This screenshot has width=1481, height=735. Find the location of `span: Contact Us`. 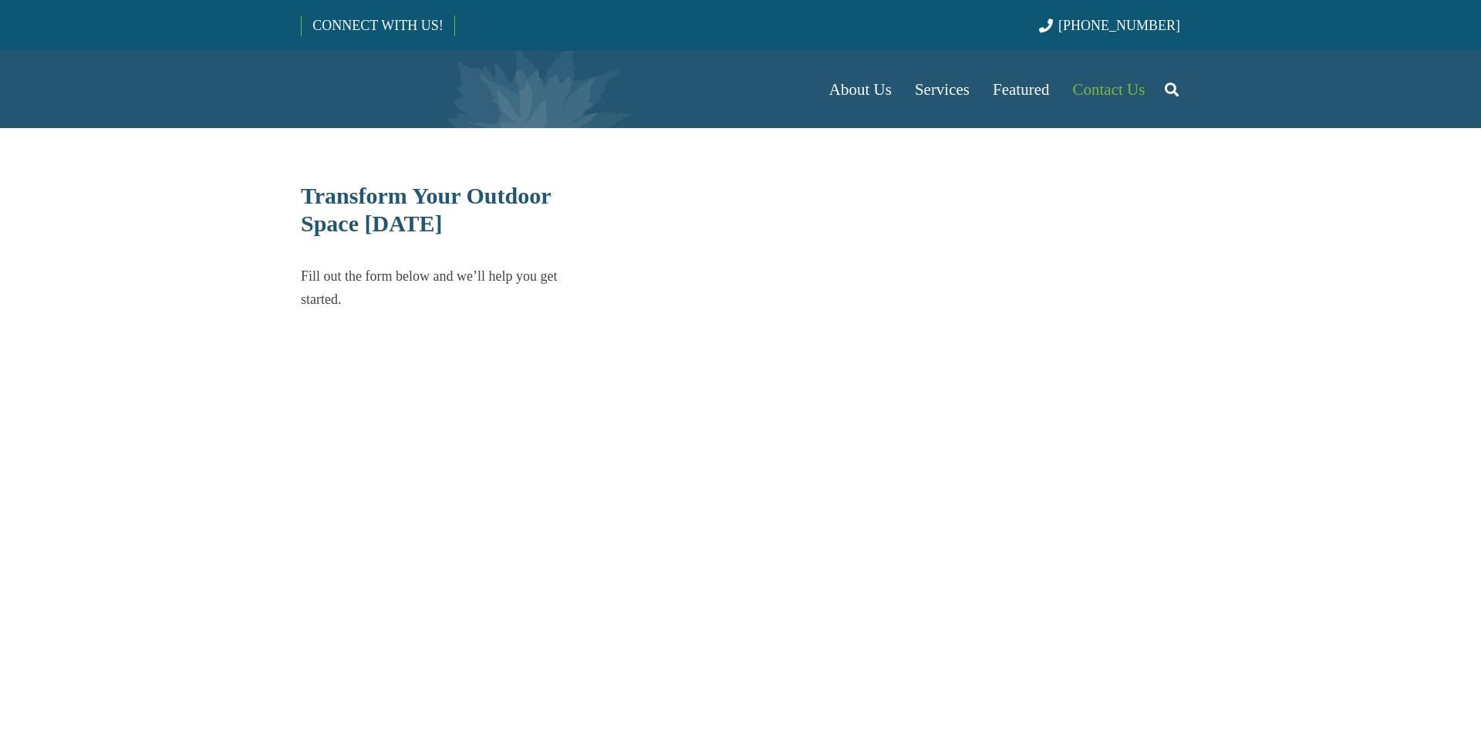

span: Contact Us is located at coordinates (1109, 89).